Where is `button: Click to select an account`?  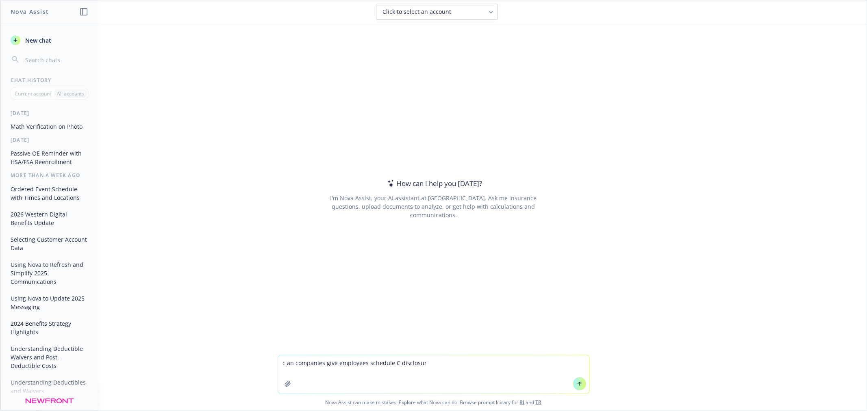 button: Click to select an account is located at coordinates (437, 12).